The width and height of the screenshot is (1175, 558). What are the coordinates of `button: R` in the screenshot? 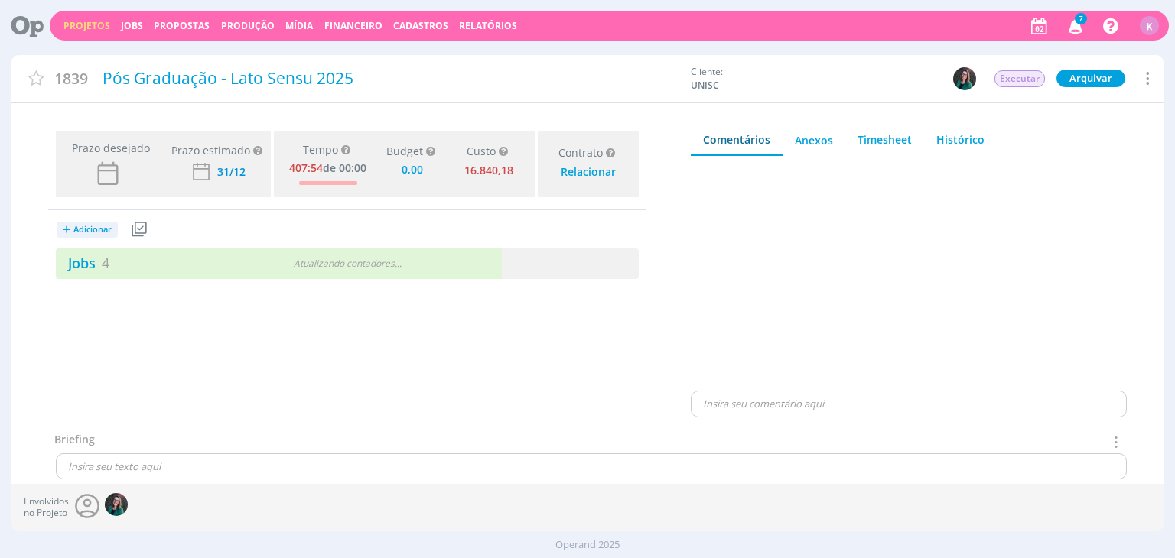 It's located at (965, 79).